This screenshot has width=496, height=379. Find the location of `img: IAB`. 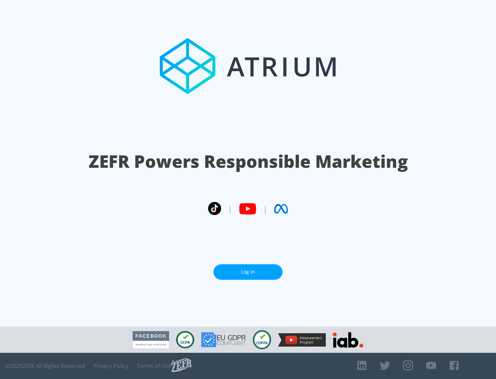

img: IAB is located at coordinates (348, 340).